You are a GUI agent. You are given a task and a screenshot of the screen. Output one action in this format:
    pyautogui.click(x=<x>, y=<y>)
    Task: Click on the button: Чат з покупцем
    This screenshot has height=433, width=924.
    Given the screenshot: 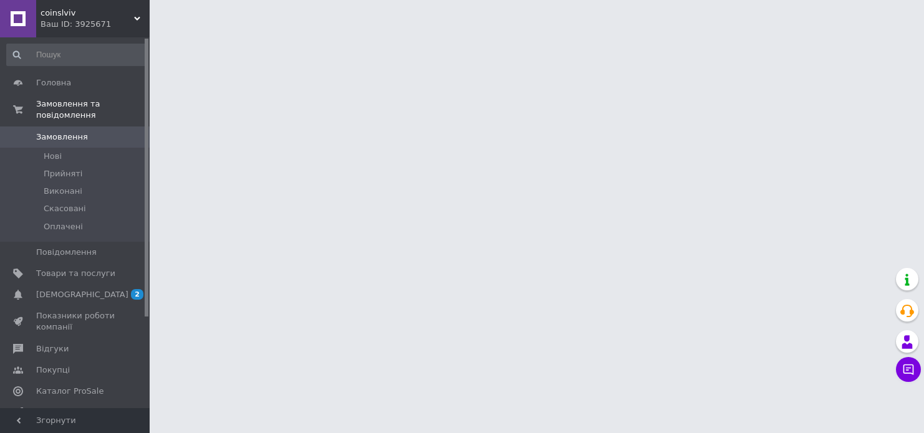 What is the action you would take?
    pyautogui.click(x=909, y=370)
    